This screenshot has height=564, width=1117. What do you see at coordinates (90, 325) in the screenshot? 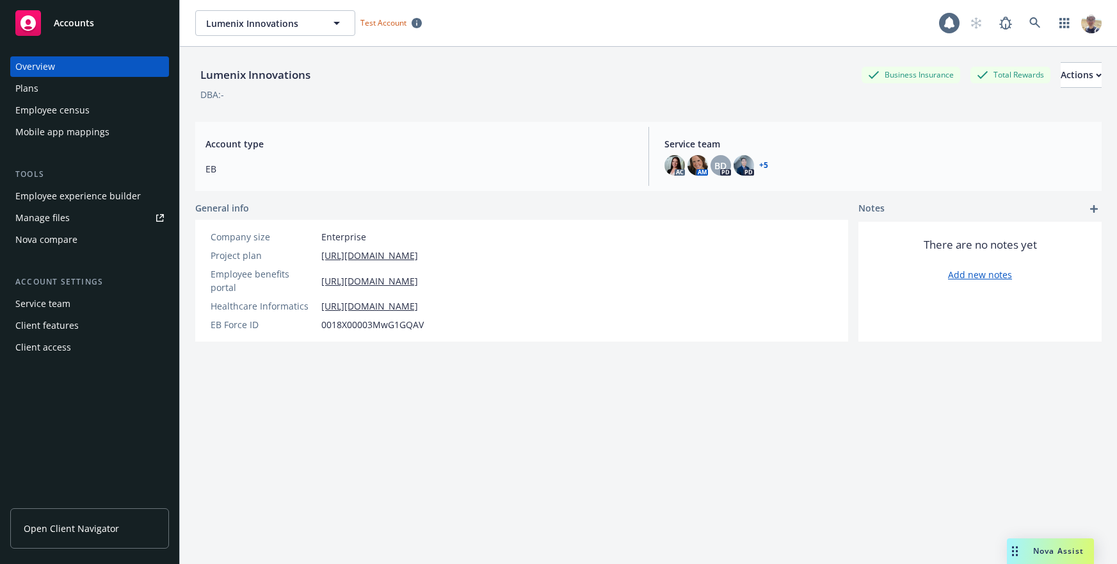
I see `a: Client features` at bounding box center [90, 325].